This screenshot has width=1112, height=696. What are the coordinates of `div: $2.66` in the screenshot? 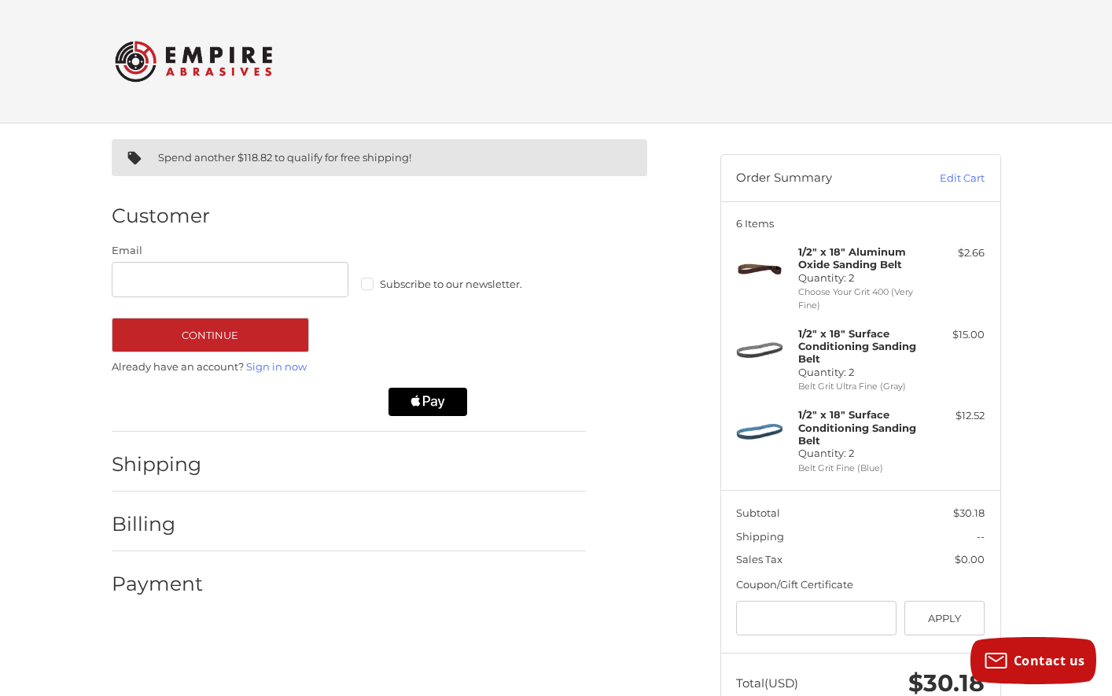 It's located at (954, 253).